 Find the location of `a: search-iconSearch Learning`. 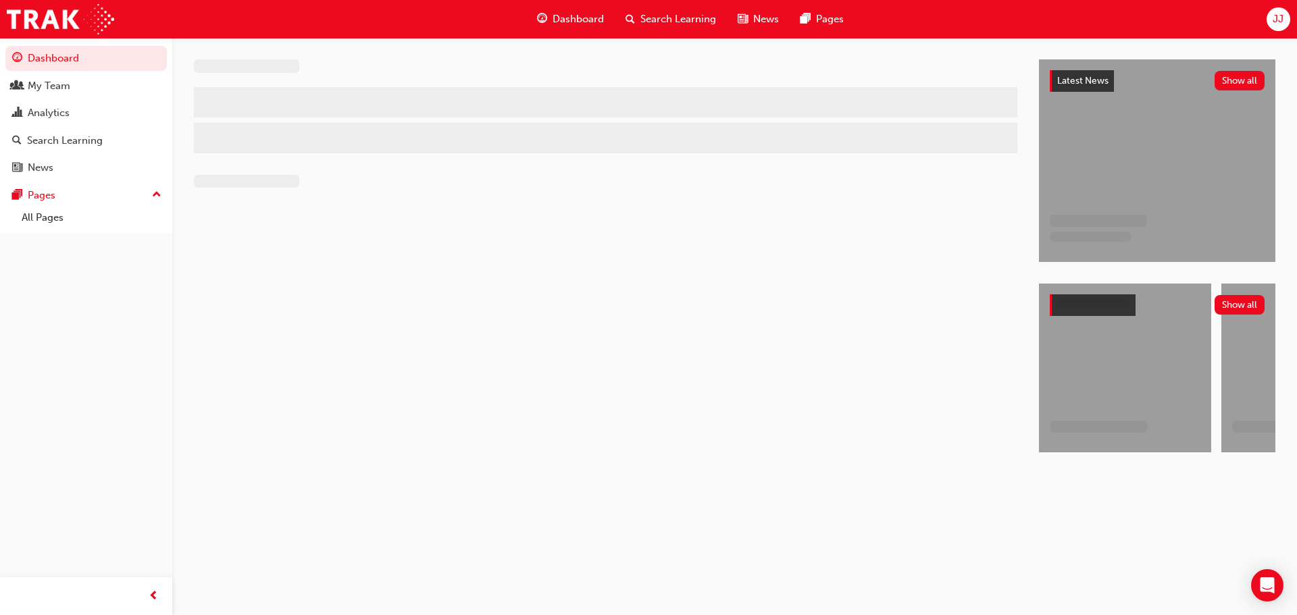

a: search-iconSearch Learning is located at coordinates (671, 19).